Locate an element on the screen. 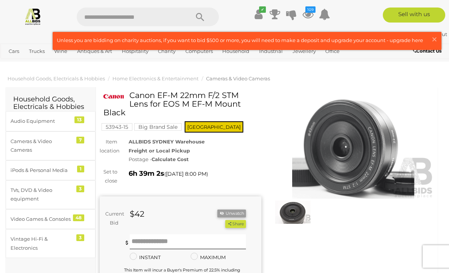 This screenshot has height=273, width=449. a: Home Electronics & Entertainment is located at coordinates (155, 79).